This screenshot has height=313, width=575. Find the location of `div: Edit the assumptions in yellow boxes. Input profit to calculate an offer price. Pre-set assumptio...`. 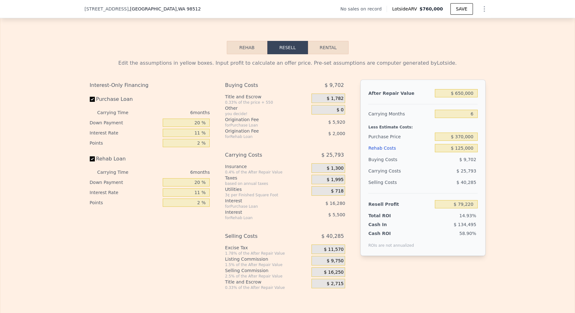

div: Edit the assumptions in yellow boxes. Input profit to calculate an offer price. Pre-set assumptio... is located at coordinates (288, 63).